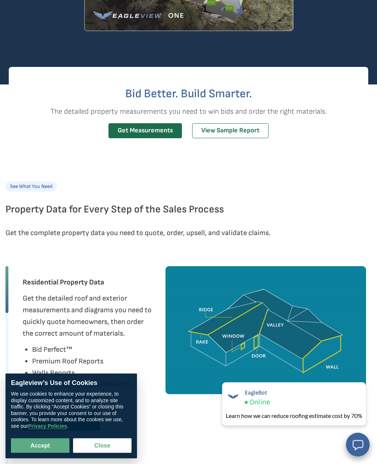 Image resolution: width=377 pixels, height=464 pixels. I want to click on li: Walls Reports, so click(83, 373).